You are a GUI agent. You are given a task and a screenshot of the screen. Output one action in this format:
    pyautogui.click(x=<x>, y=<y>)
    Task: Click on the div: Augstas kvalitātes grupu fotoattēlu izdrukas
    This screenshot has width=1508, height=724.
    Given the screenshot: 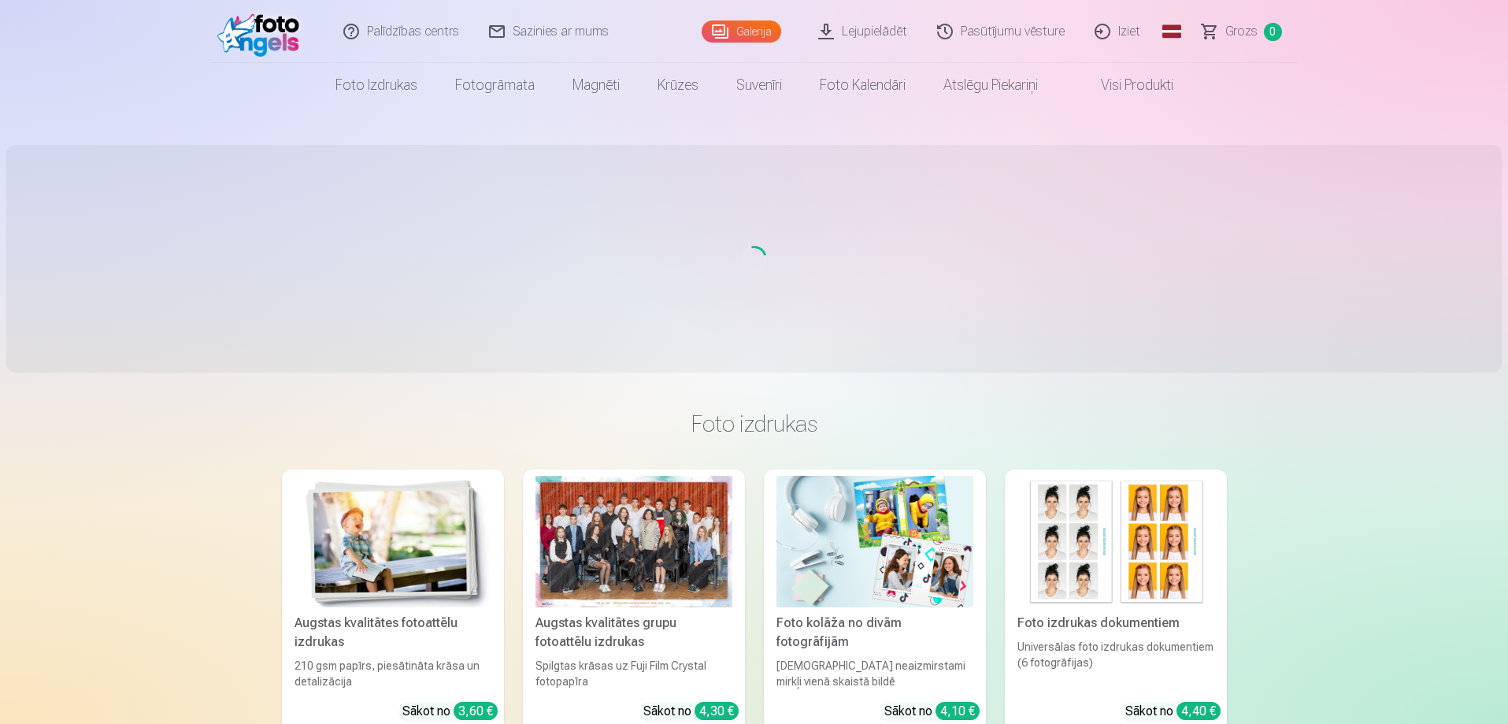 What is the action you would take?
    pyautogui.click(x=634, y=632)
    